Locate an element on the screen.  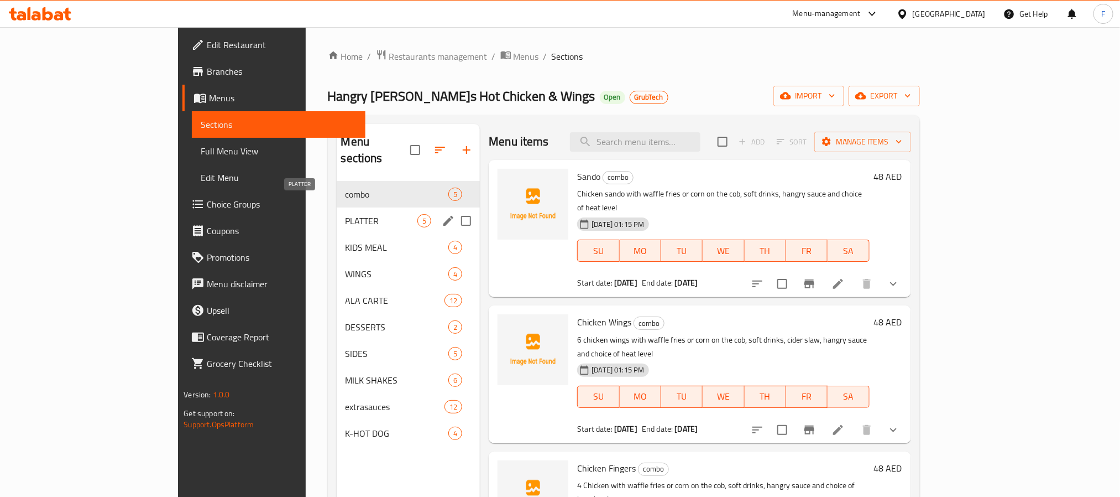
button: TH is located at coordinates (765, 396).